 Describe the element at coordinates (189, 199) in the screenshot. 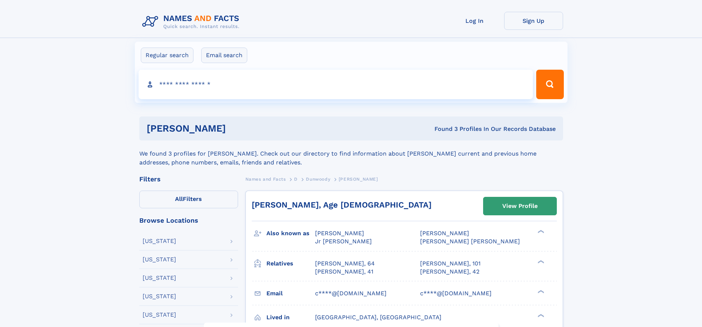

I see `label: Filters` at that location.